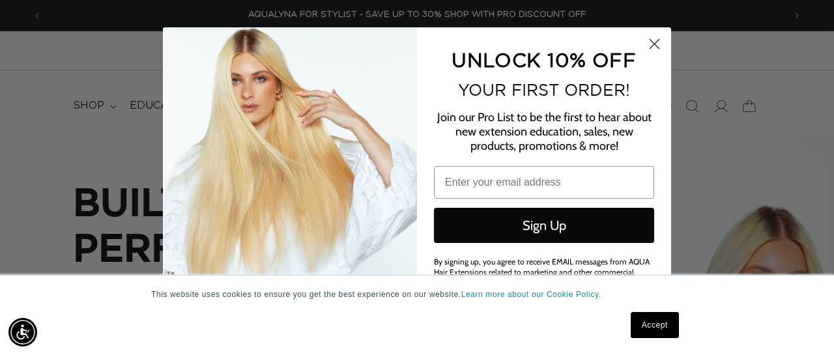 The width and height of the screenshot is (834, 355). Describe the element at coordinates (541, 282) in the screenshot. I see `span: By signing up, you agree to receive EMAIL messages from AQUA Hair Extensions related to marketing...` at that location.